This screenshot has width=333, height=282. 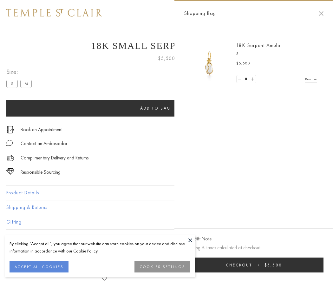 What do you see at coordinates (198, 239) in the screenshot?
I see `button: Add Gift Note` at bounding box center [198, 239].